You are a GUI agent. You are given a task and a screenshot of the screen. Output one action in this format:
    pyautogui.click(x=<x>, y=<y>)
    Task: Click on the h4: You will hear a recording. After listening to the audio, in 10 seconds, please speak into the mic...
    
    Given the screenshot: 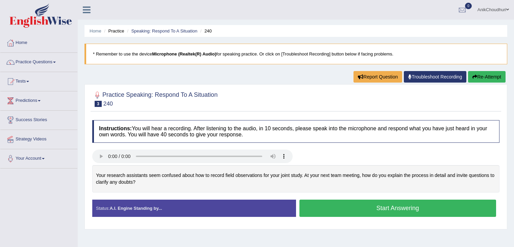 What is the action you would take?
    pyautogui.click(x=296, y=131)
    